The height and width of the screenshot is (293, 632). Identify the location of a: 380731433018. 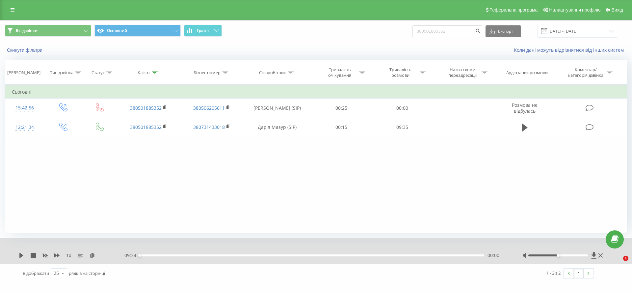
(209, 127).